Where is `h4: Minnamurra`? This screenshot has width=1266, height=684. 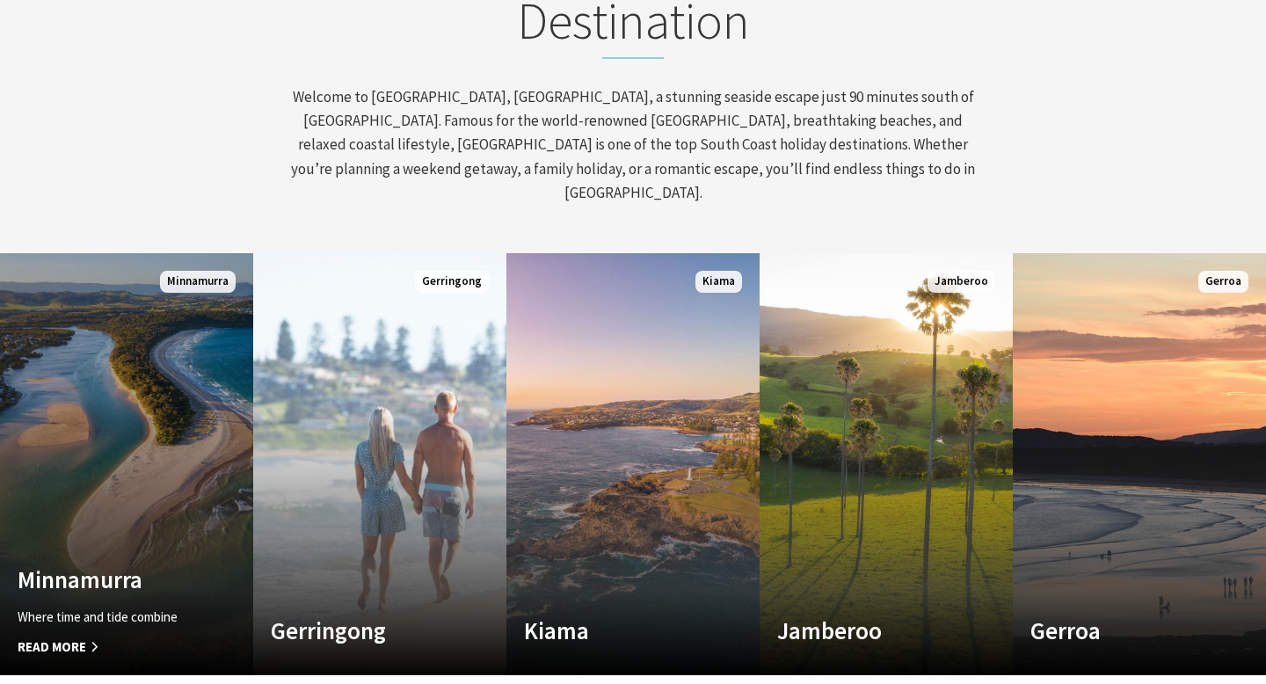
h4: Minnamurra is located at coordinates (107, 580).